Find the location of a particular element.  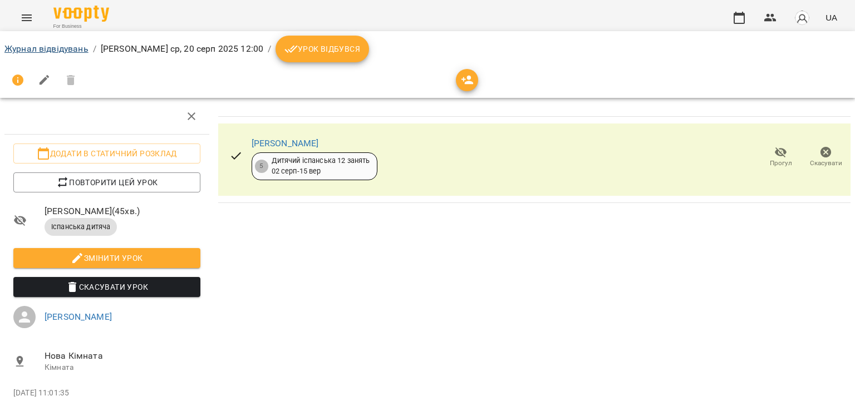

button: Урок відбувся is located at coordinates (322, 49).